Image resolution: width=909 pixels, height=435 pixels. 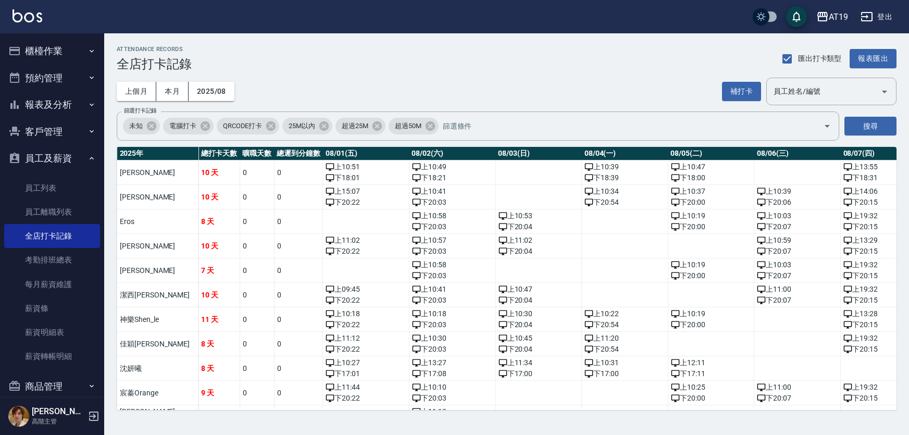 What do you see at coordinates (797, 289) in the screenshot?
I see `div: 上 11:00` at bounding box center [797, 289].